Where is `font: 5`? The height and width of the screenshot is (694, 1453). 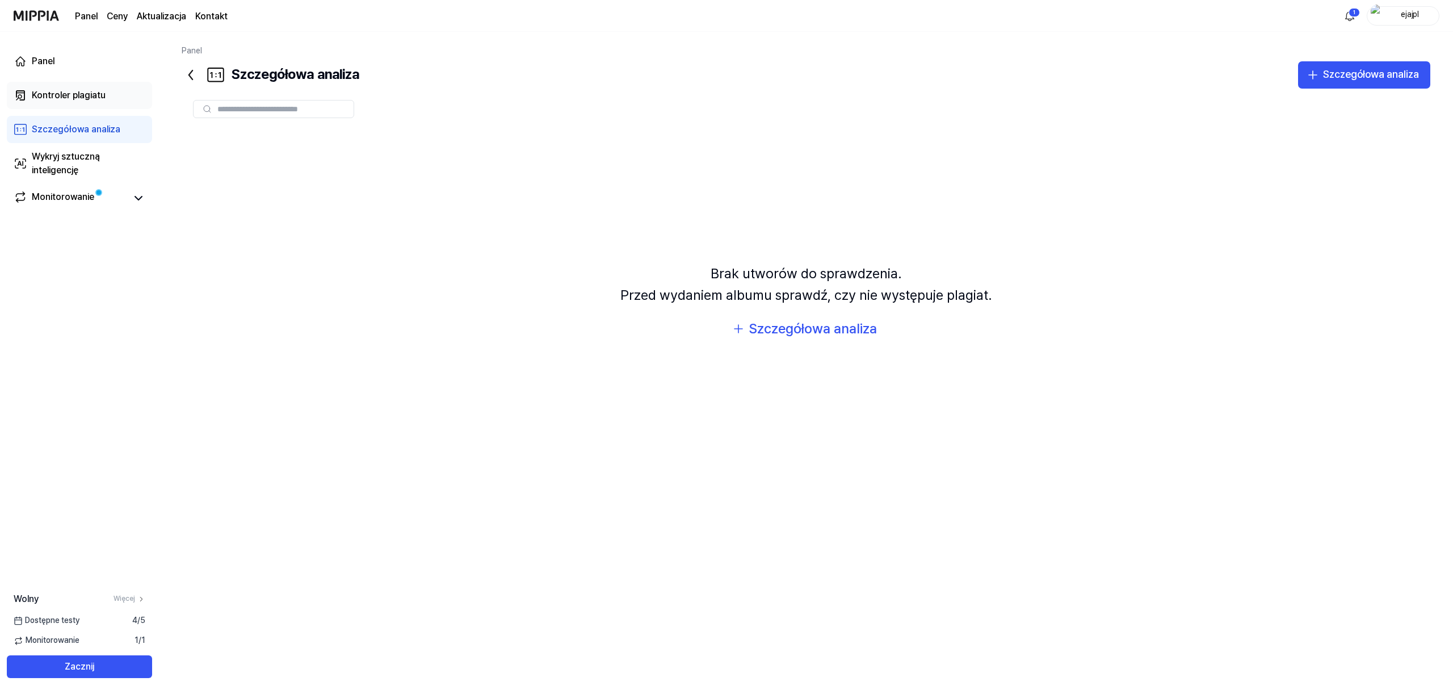 font: 5 is located at coordinates (142, 620).